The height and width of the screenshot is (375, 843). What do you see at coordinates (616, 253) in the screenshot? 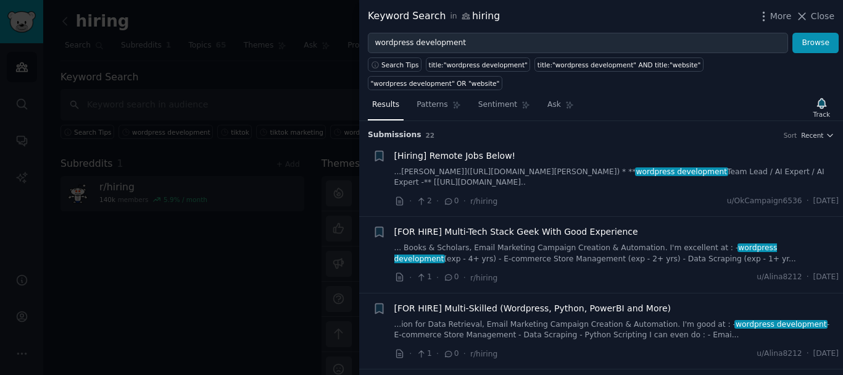
I see `a: ... Books & Scholars, Email Marketing Campaign Creation & Automation. I'm excellent at : -wordpre...` at bounding box center [616, 253].